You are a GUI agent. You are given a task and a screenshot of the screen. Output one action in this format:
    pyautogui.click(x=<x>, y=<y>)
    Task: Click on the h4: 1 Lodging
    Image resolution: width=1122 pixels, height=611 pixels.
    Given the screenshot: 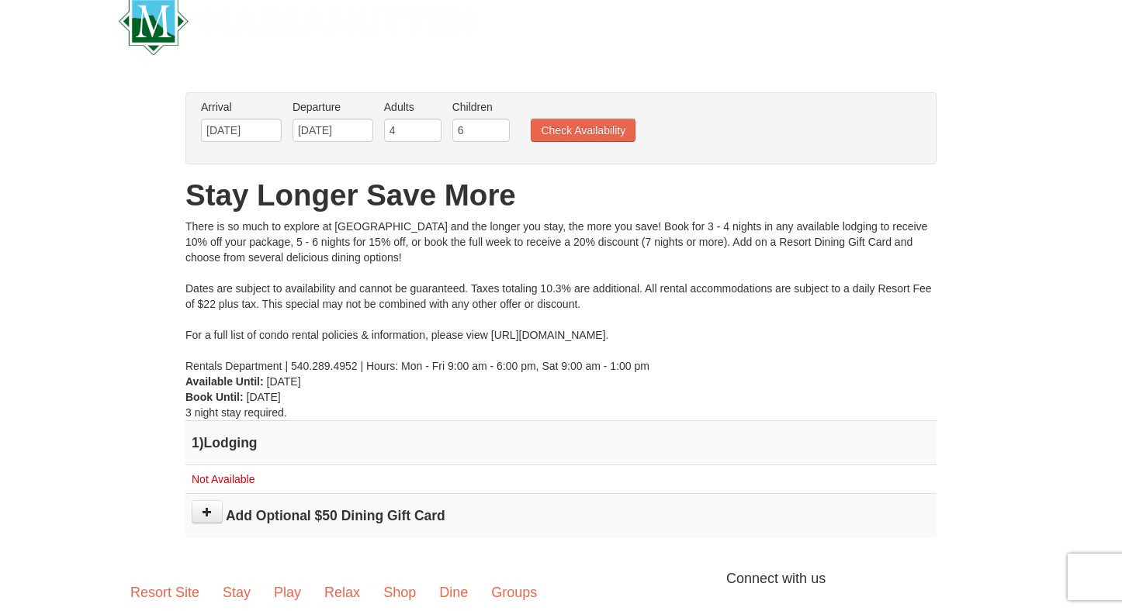 What is the action you would take?
    pyautogui.click(x=561, y=443)
    